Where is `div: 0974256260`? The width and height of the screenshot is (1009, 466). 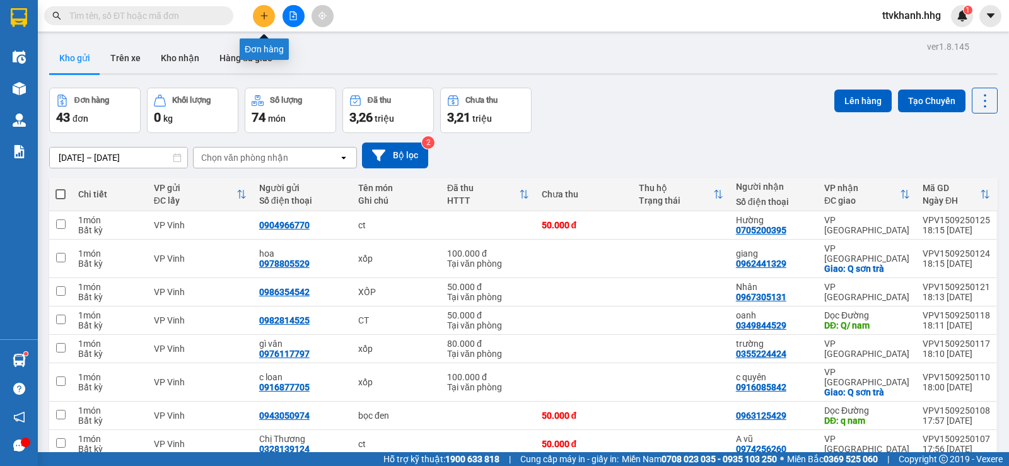 div: 0974256260 is located at coordinates (761, 449).